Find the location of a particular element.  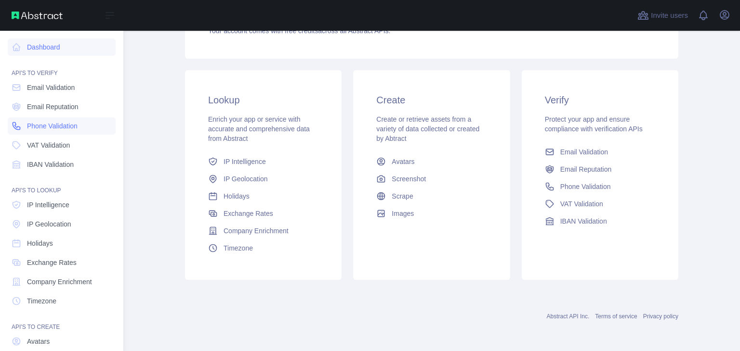

h3: Create is located at coordinates (431, 100).